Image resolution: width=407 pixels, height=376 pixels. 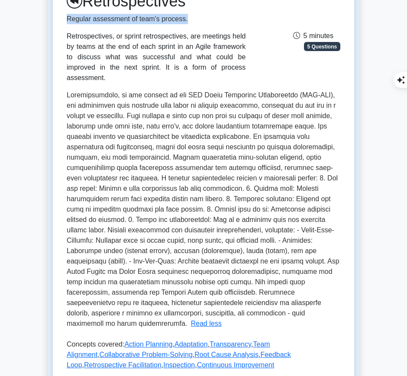 What do you see at coordinates (236, 365) in the screenshot?
I see `a: Continuous Improvement` at bounding box center [236, 365].